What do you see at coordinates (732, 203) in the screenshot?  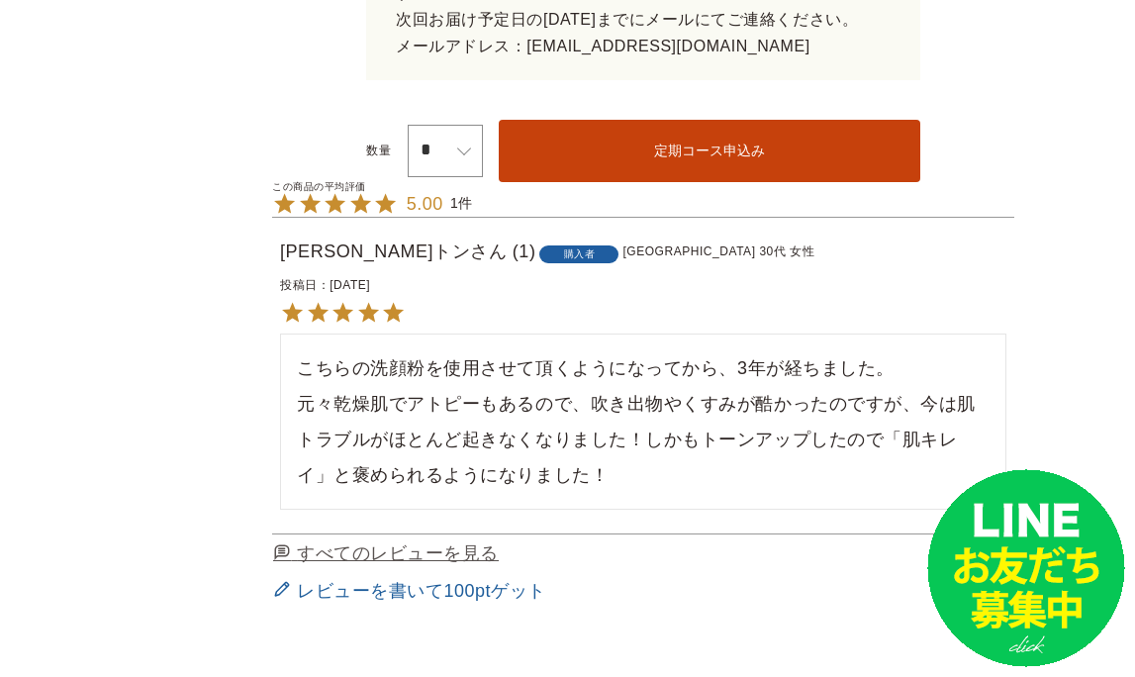 I see `div: レビュー件数 1` at bounding box center [732, 203].